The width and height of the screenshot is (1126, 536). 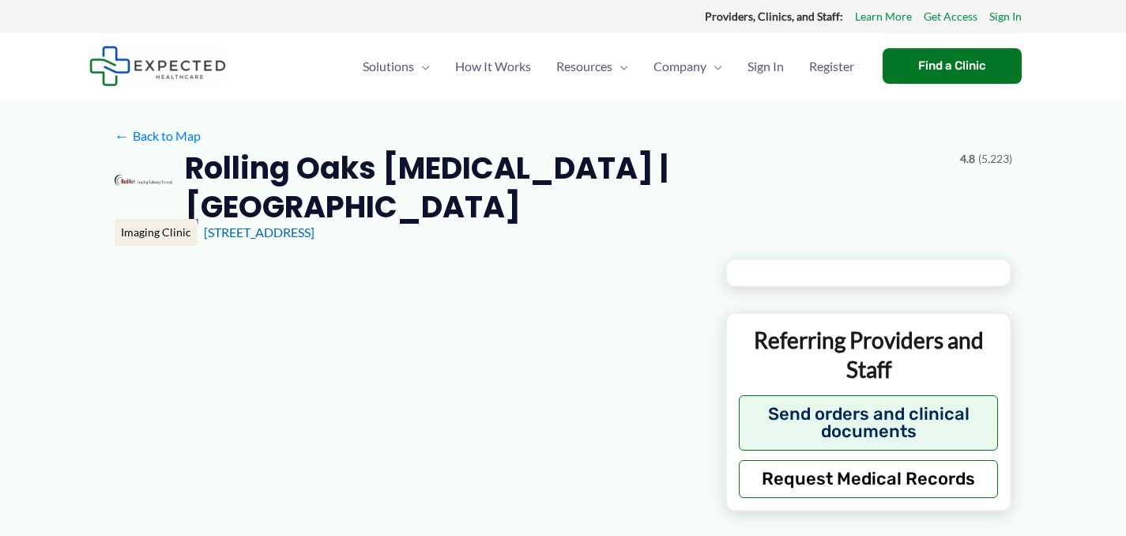 I want to click on a: Find a Clinic, so click(x=952, y=66).